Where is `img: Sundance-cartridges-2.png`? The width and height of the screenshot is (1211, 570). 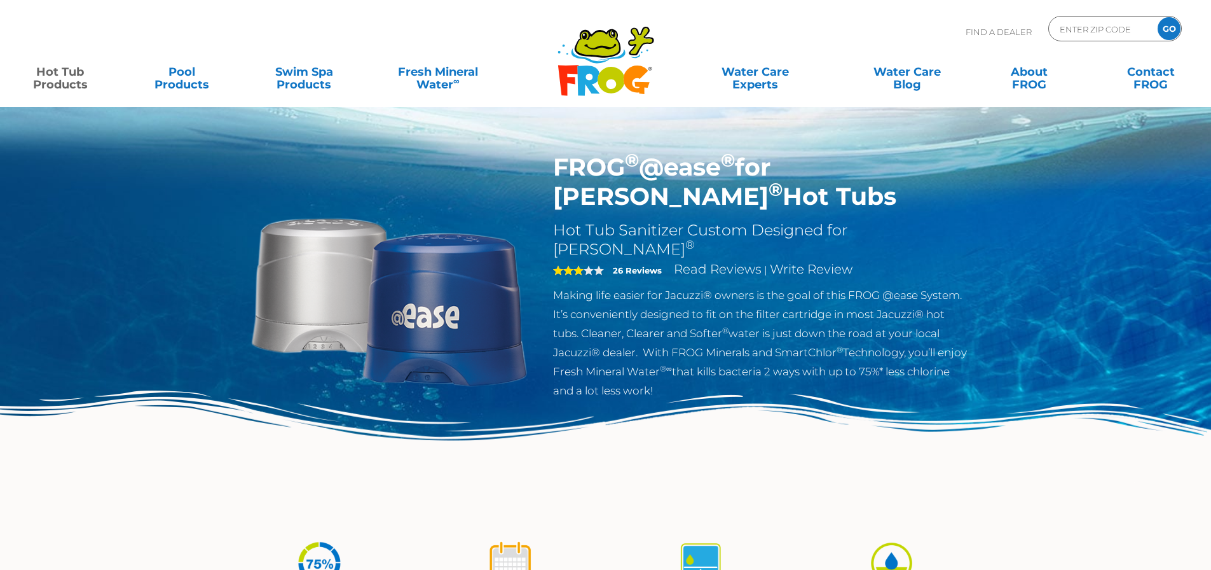 img: Sundance-cartridges-2.png is located at coordinates (389, 298).